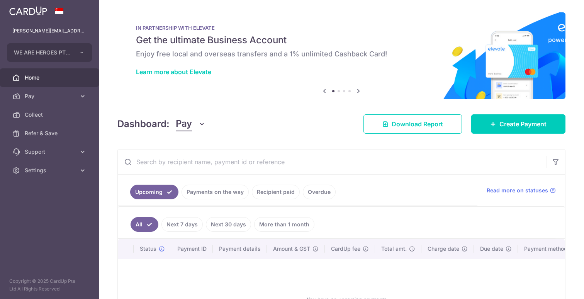  I want to click on span: Home, so click(50, 78).